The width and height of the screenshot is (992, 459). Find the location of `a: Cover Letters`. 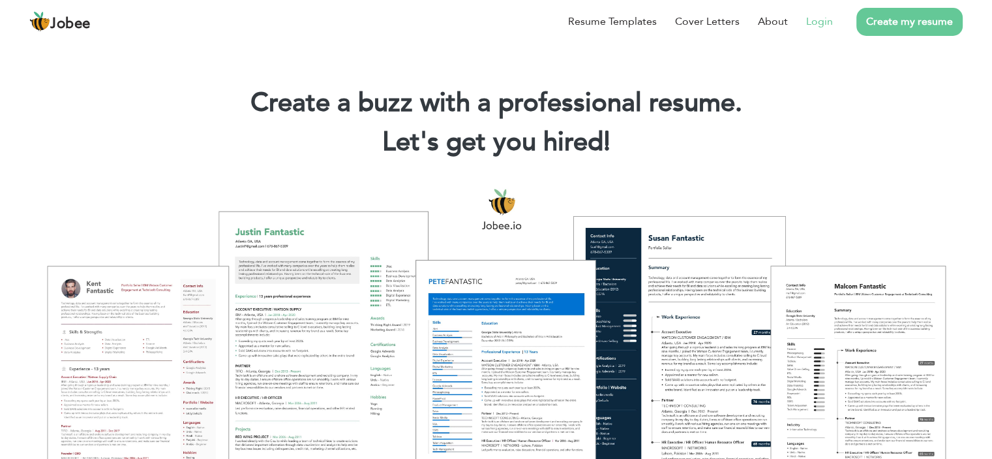

a: Cover Letters is located at coordinates (707, 22).